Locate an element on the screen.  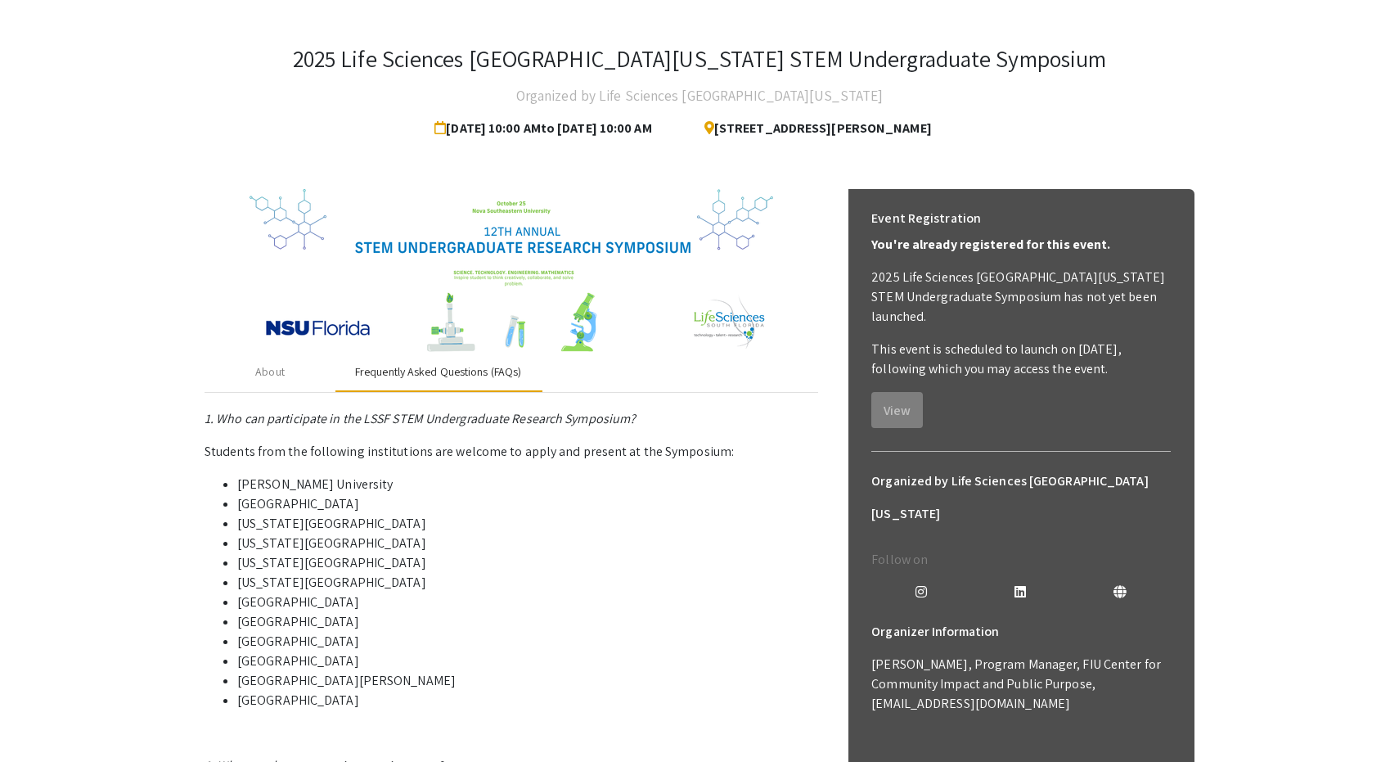
img: 32153a09-f8cb-4114-bf27-cfb6bc84fc69.png is located at coordinates (512, 271).